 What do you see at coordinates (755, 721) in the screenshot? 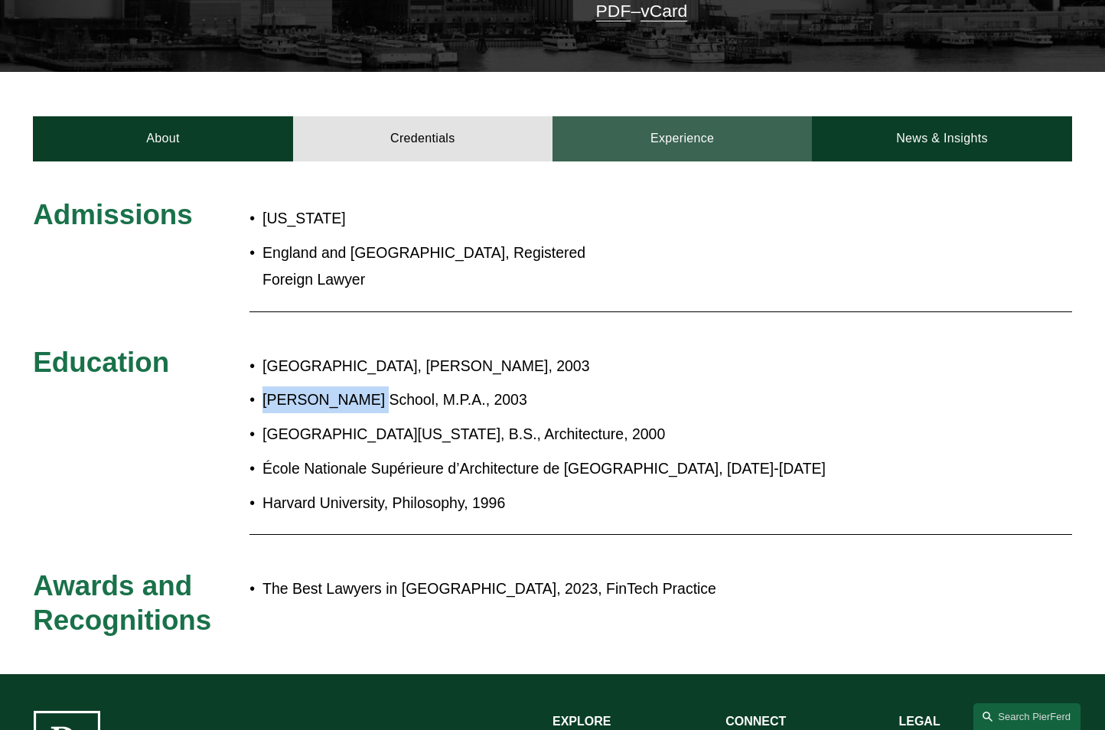
I see `strong: CONNECT` at bounding box center [755, 721].